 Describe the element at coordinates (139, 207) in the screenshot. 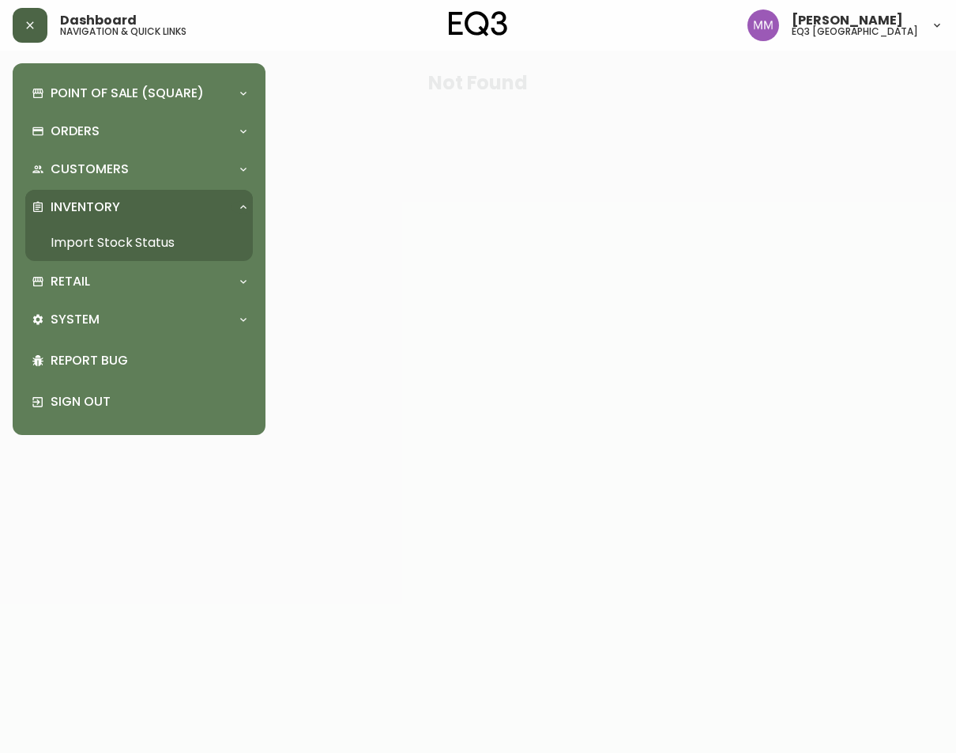

I see `div: Inventory` at that location.